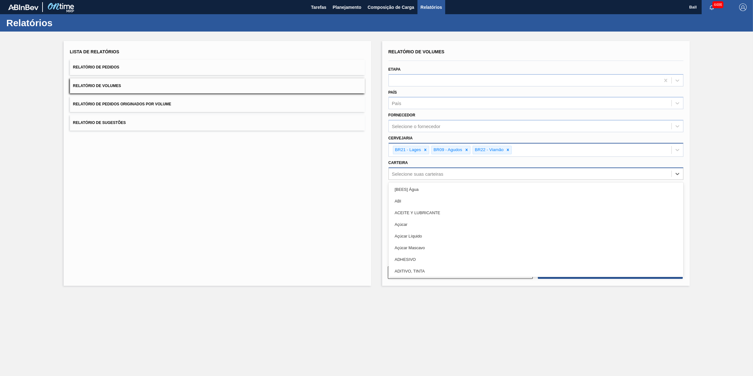 The height and width of the screenshot is (376, 753). Describe the element at coordinates (62, 23) in the screenshot. I see `h1: Relatórios` at that location.